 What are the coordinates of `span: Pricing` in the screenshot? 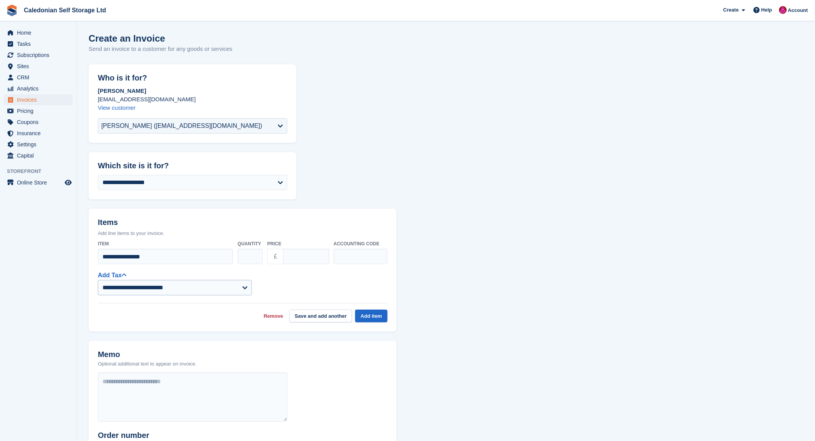 It's located at (40, 111).